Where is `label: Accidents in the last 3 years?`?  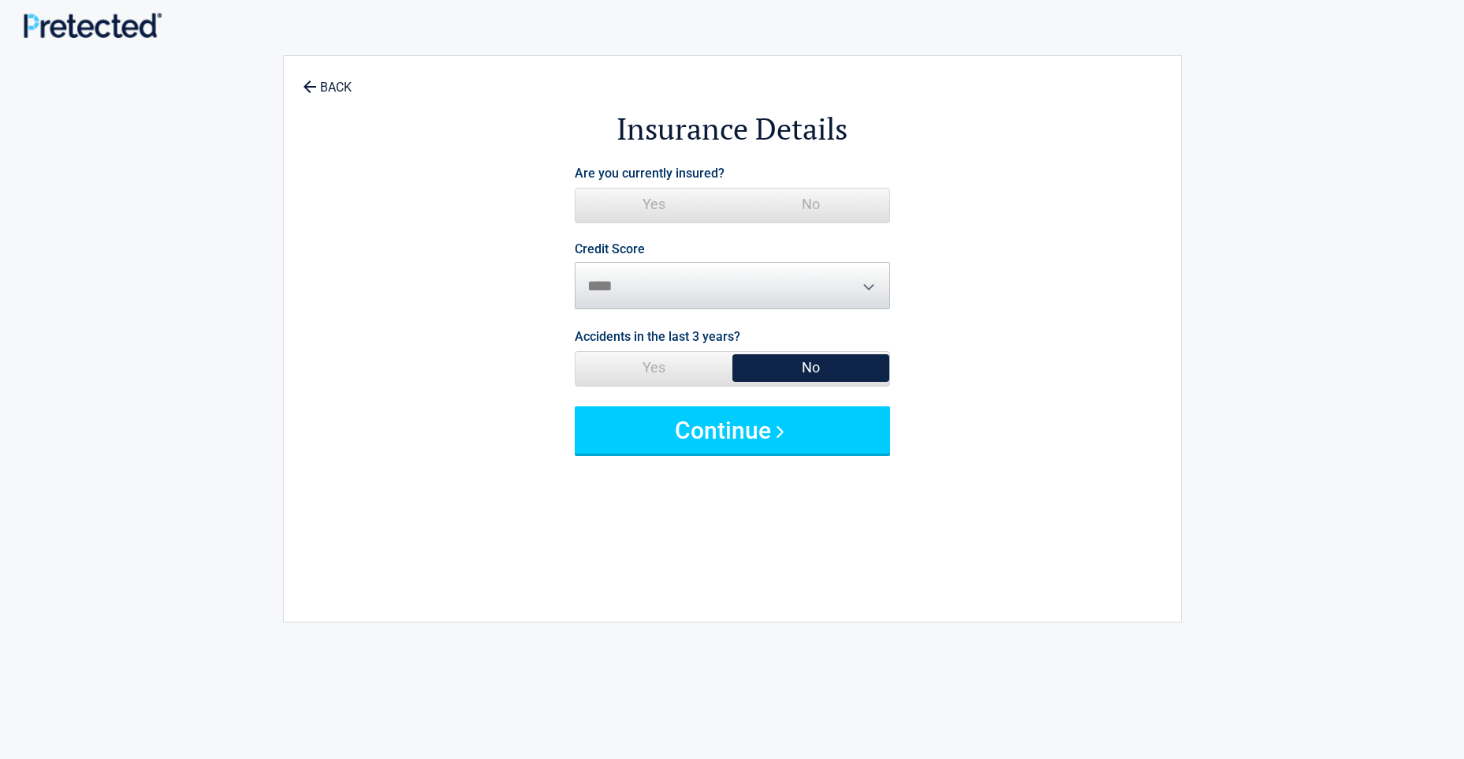 label: Accidents in the last 3 years? is located at coordinates (658, 336).